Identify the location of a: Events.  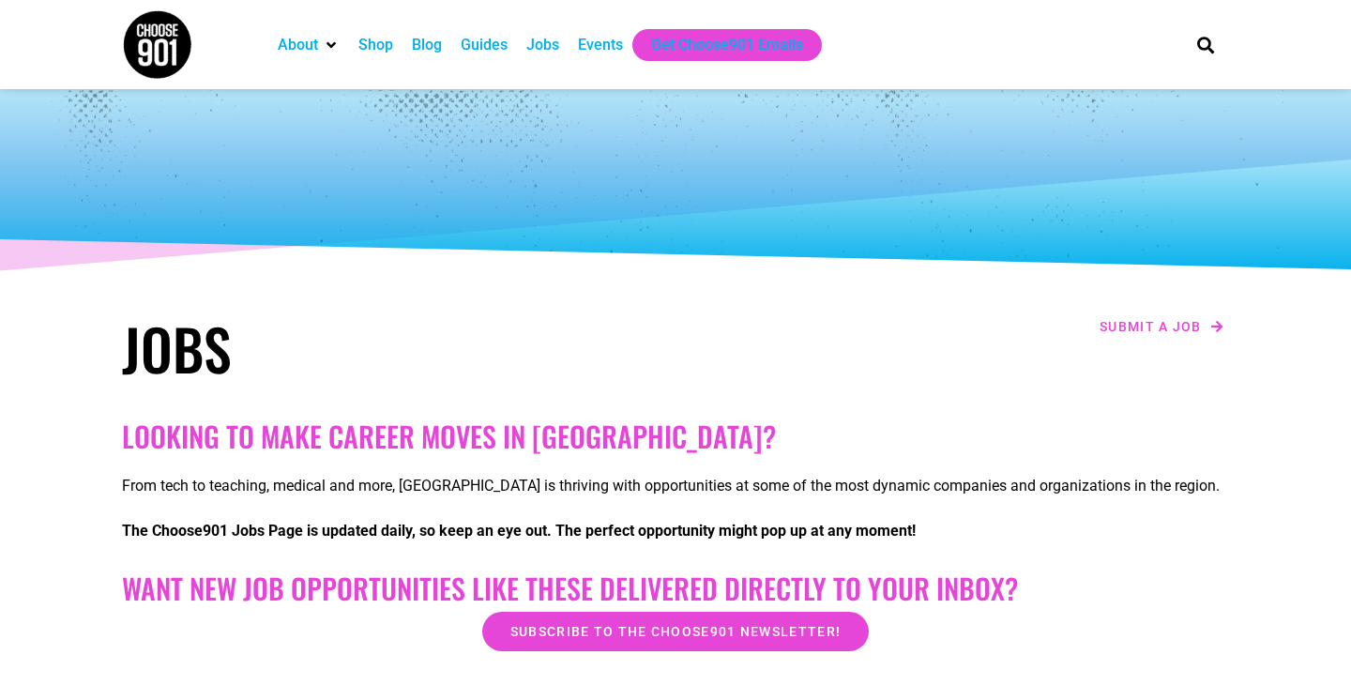
(600, 45).